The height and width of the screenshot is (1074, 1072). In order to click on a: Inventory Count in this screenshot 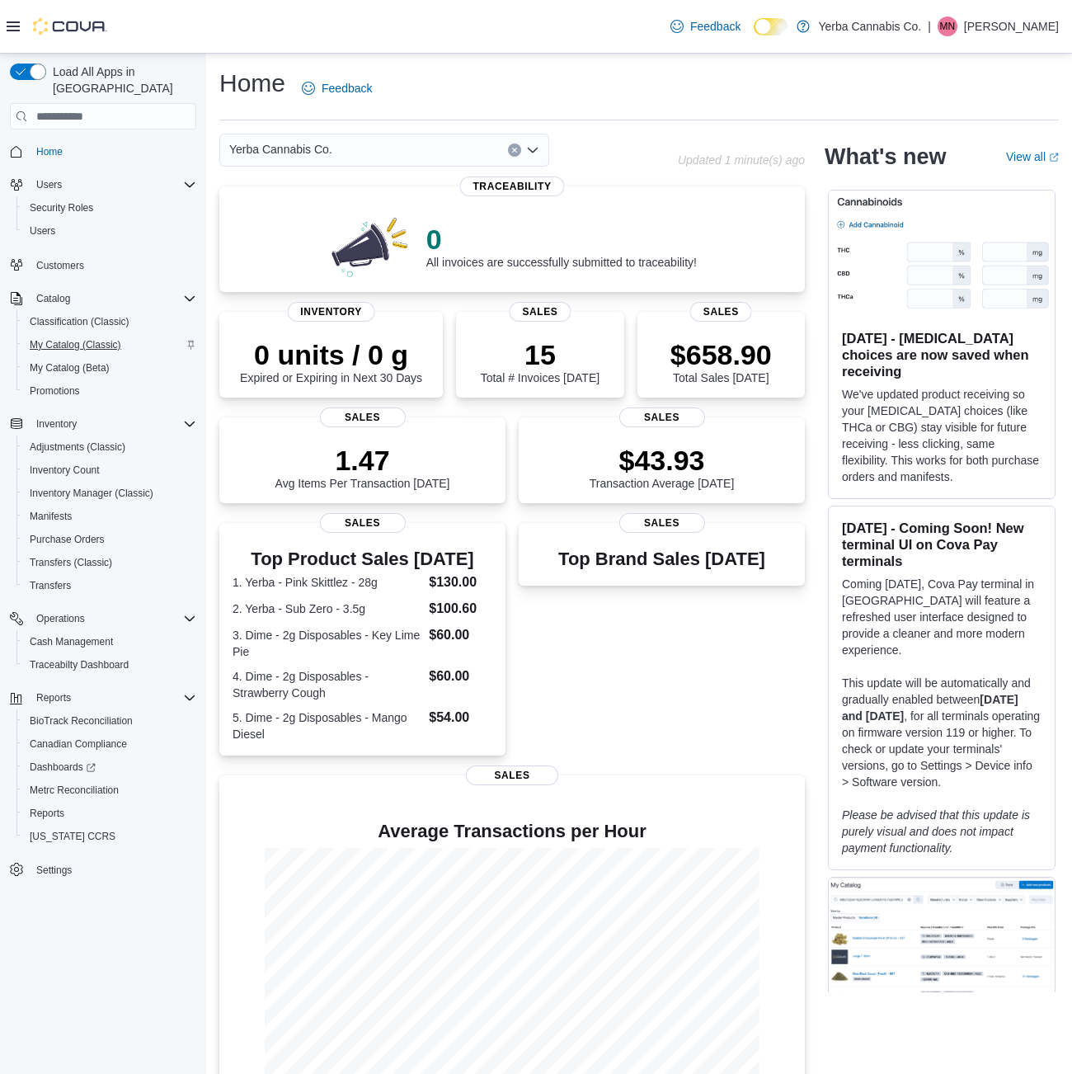, I will do `click(64, 470)`.